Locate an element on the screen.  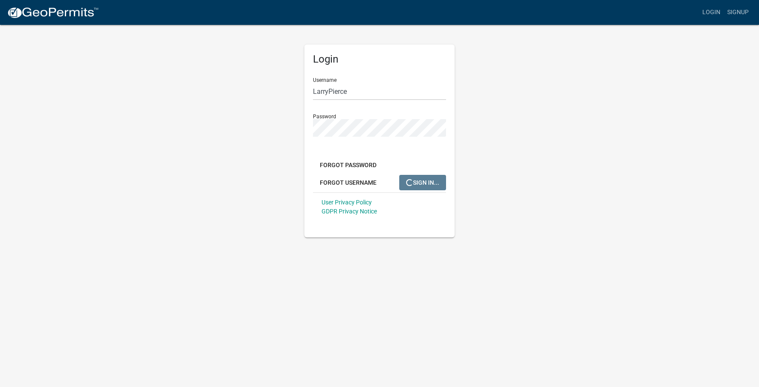
button: Forgot Password is located at coordinates (348, 165).